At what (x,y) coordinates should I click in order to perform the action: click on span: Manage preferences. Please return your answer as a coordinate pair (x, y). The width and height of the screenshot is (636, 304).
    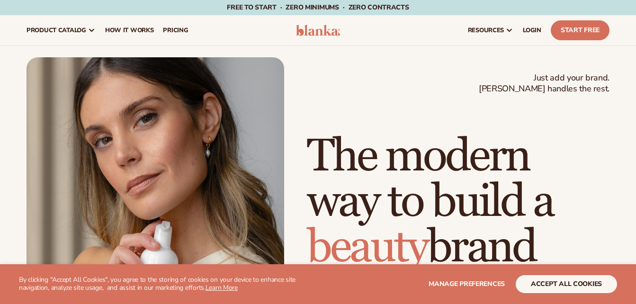
    Looking at the image, I should click on (466, 284).